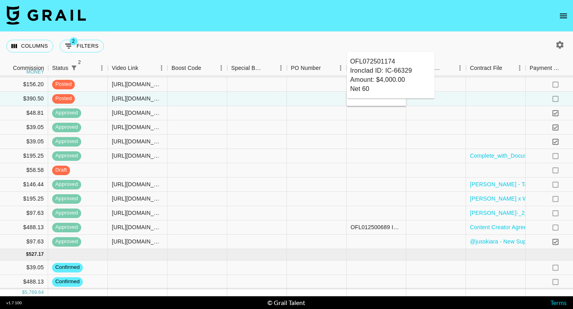 The width and height of the screenshot is (573, 309). Describe the element at coordinates (35, 72) in the screenshot. I see `div: money` at that location.